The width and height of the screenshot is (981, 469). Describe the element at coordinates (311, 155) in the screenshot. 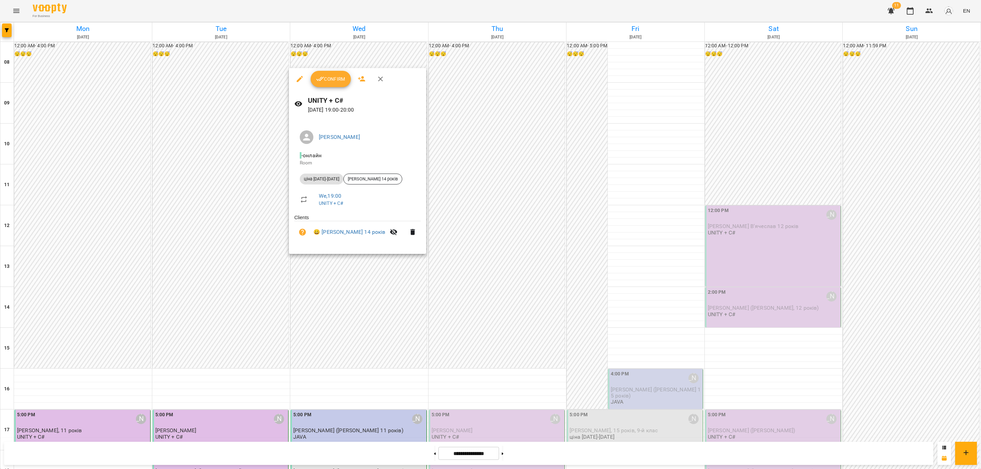

I see `span: - онлайн` at that location.